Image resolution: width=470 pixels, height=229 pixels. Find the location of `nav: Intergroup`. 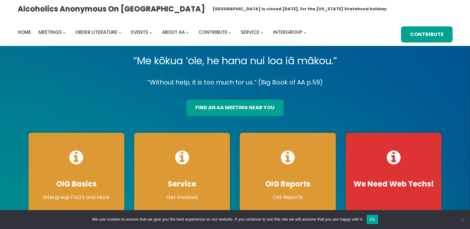

nav: Intergroup is located at coordinates (163, 32).